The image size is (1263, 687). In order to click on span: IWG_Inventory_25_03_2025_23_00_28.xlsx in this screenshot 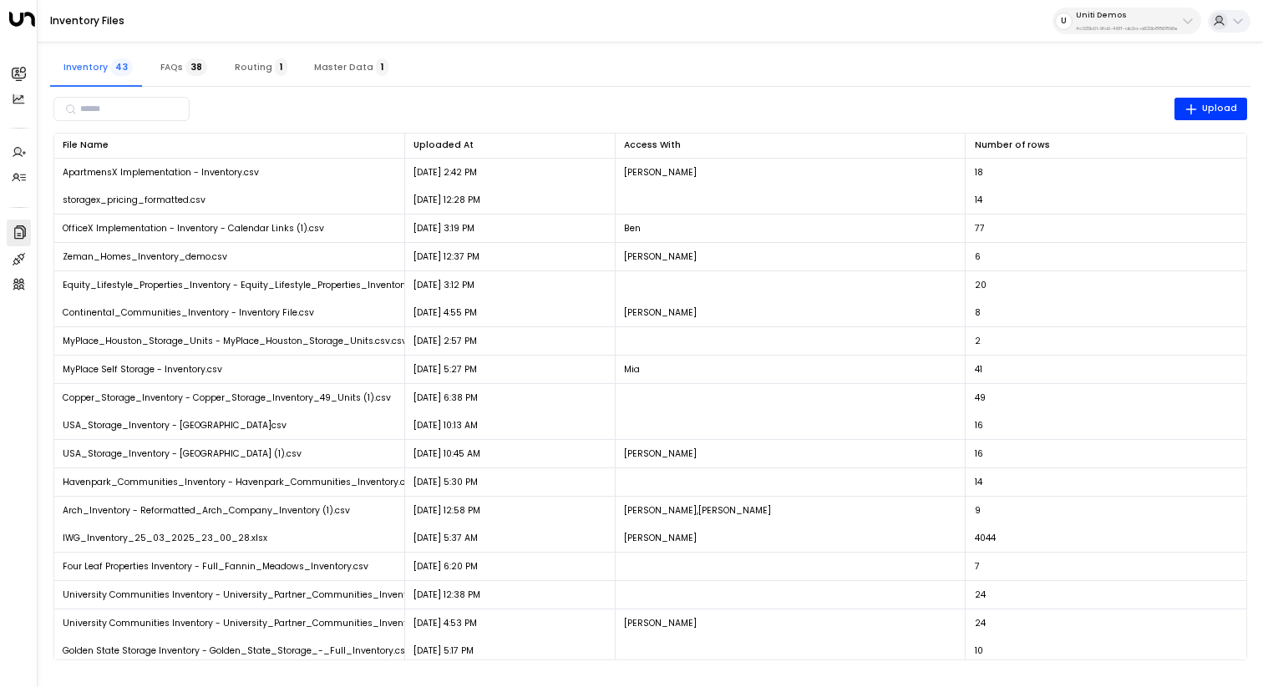, I will do `click(164, 538)`.